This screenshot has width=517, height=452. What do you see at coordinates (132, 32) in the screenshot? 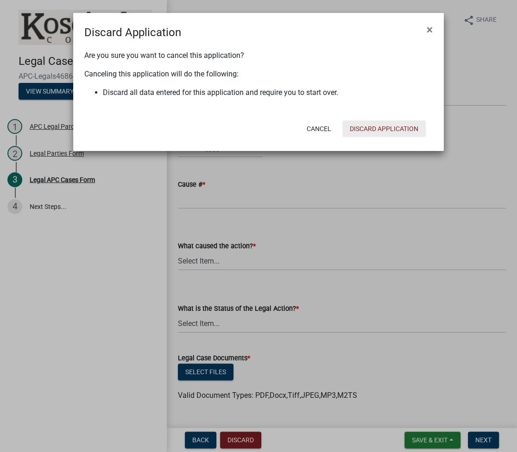
I see `h4: Discard Application` at bounding box center [132, 32].